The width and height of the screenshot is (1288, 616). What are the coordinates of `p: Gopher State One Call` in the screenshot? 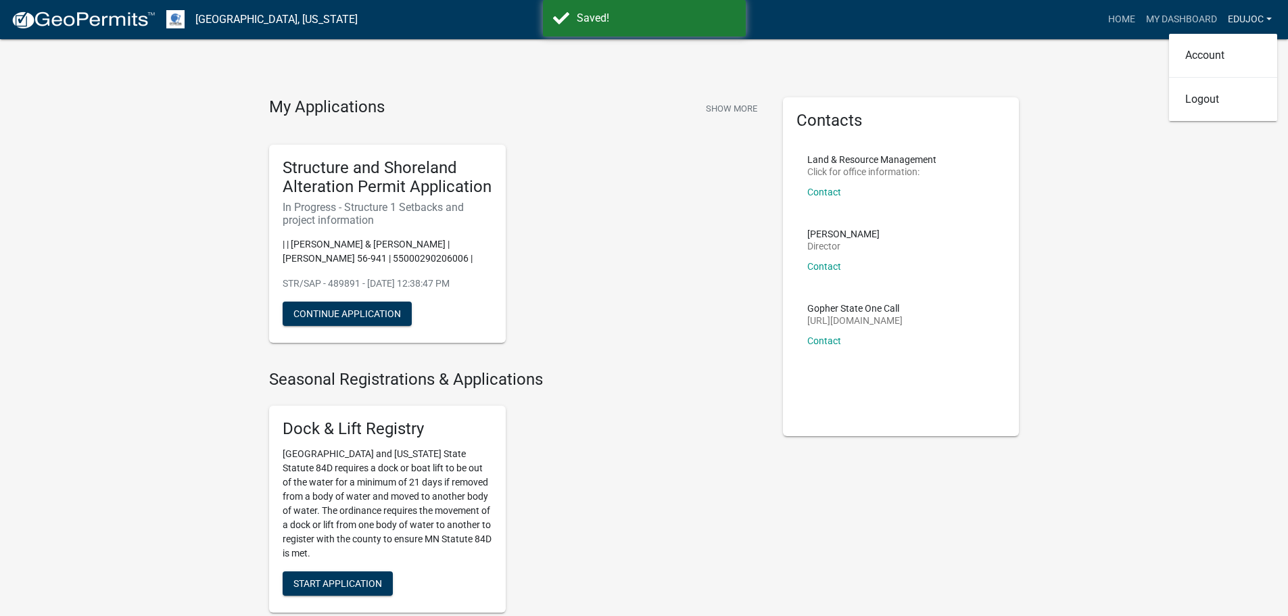 It's located at (854, 308).